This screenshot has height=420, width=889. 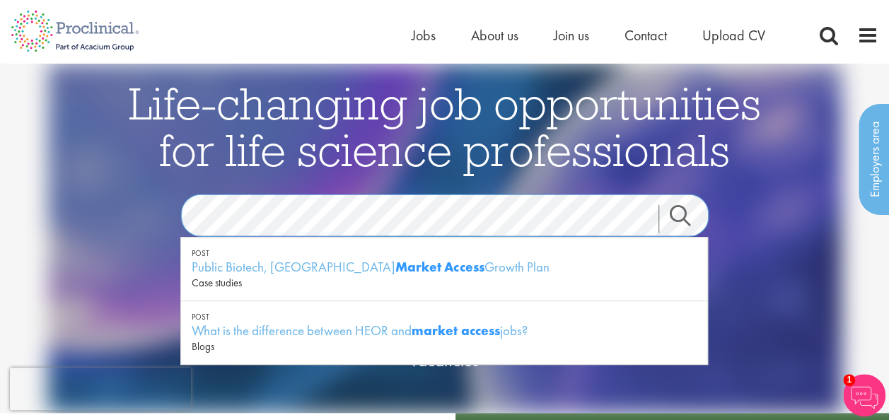 What do you see at coordinates (444, 347) in the screenshot?
I see `div: Blogs` at bounding box center [444, 347].